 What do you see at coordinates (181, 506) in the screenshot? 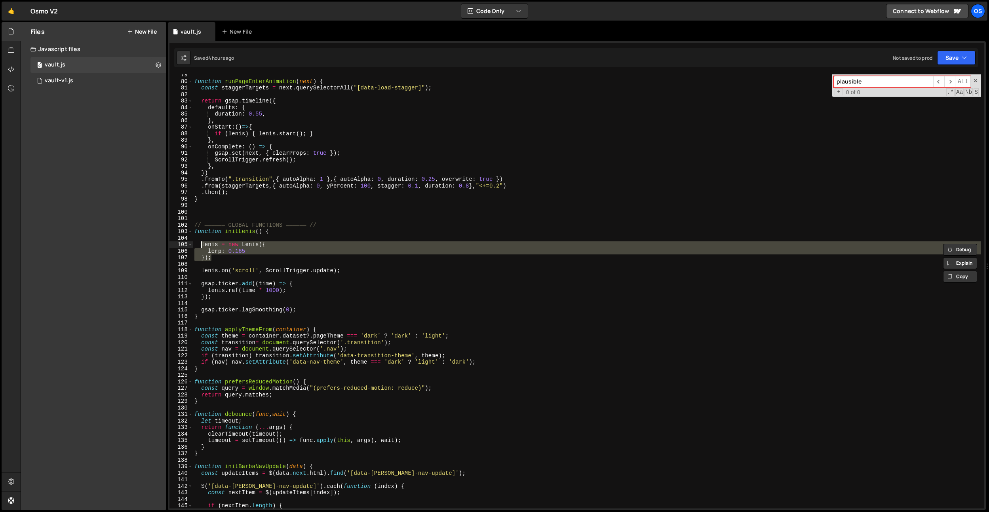
I see `div: 145` at bounding box center [181, 506].